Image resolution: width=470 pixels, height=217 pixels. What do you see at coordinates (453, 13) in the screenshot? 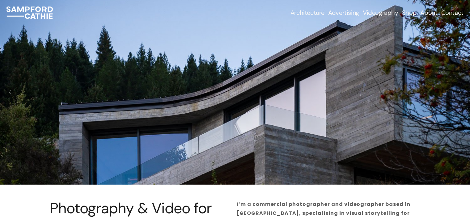
I see `a: Contact` at bounding box center [453, 13].